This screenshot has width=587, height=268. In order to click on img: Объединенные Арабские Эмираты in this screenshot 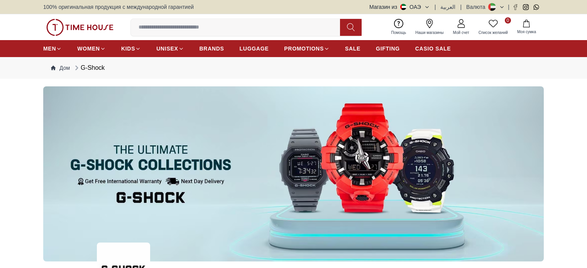, I will do `click(403, 7)`.